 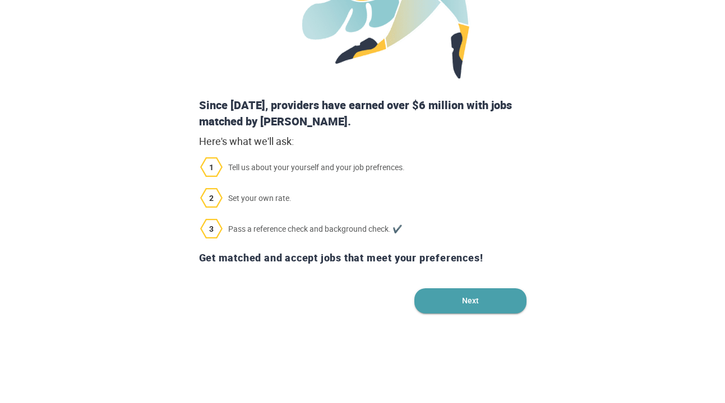 What do you see at coordinates (211, 198) in the screenshot?
I see `img: 2` at bounding box center [211, 198].